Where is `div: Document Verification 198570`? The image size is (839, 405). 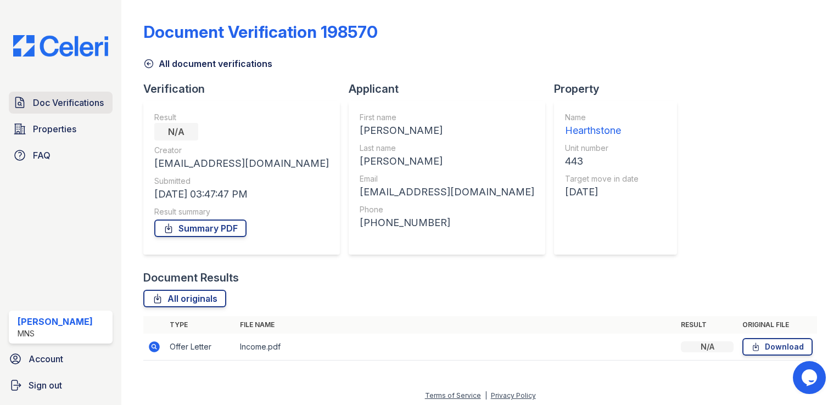 div: Document Verification 198570 is located at coordinates (260, 32).